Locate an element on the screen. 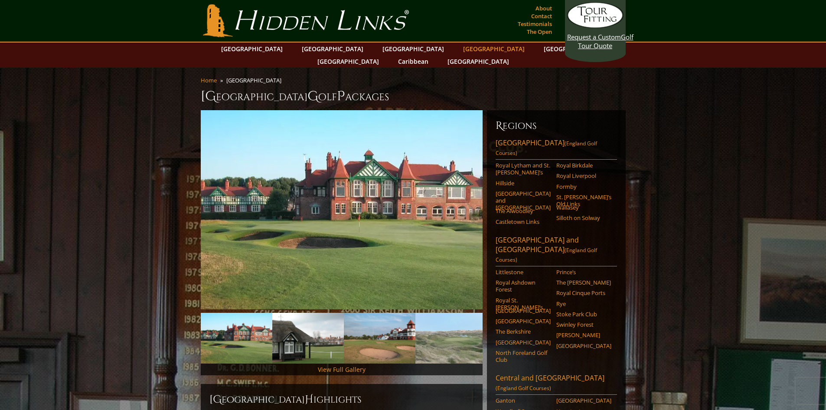 This screenshot has width=826, height=410. a: Request a CustomGolf Tour Quote is located at coordinates (595, 26).